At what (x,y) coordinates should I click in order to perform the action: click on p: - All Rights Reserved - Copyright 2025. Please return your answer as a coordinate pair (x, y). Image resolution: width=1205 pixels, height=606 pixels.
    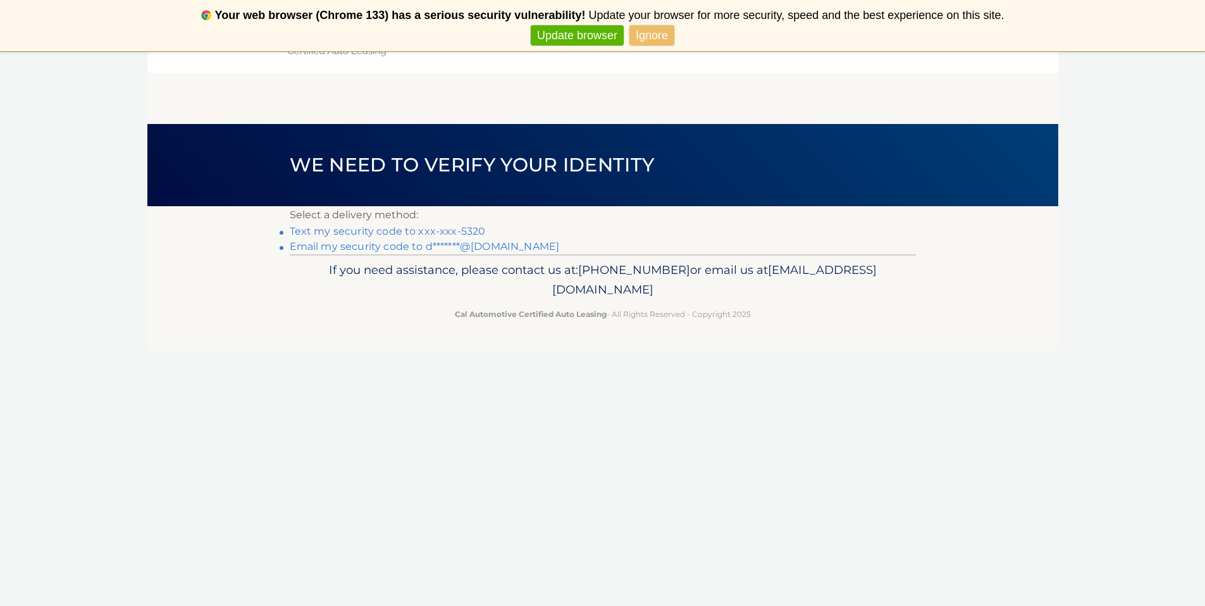
    Looking at the image, I should click on (603, 314).